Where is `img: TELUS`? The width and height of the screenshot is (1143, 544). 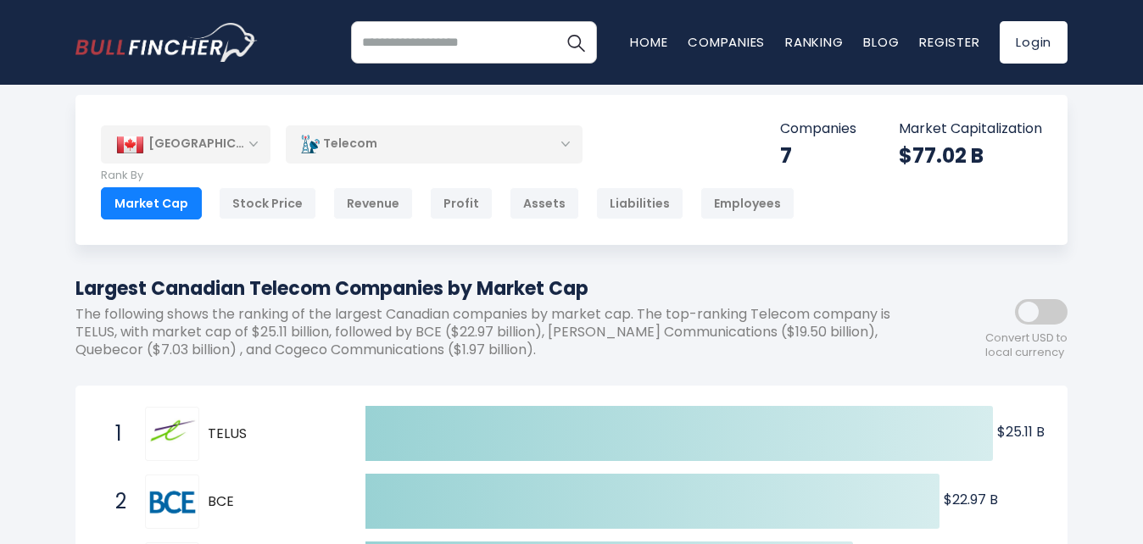 img: TELUS is located at coordinates (172, 434).